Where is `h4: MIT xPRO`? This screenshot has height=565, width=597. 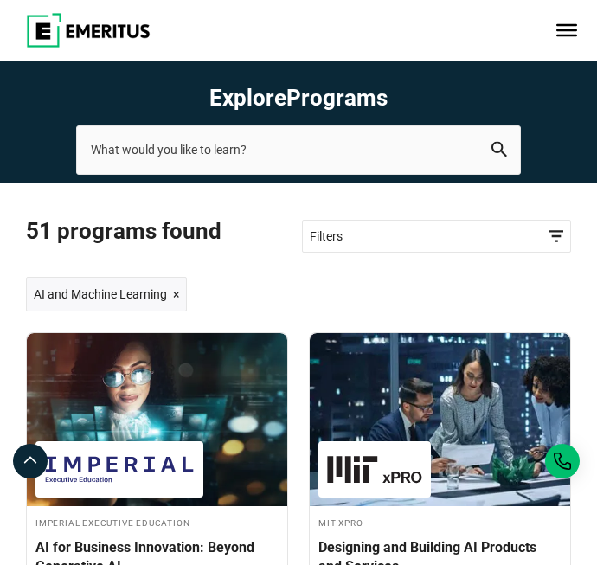 h4: MIT xPRO is located at coordinates (440, 522).